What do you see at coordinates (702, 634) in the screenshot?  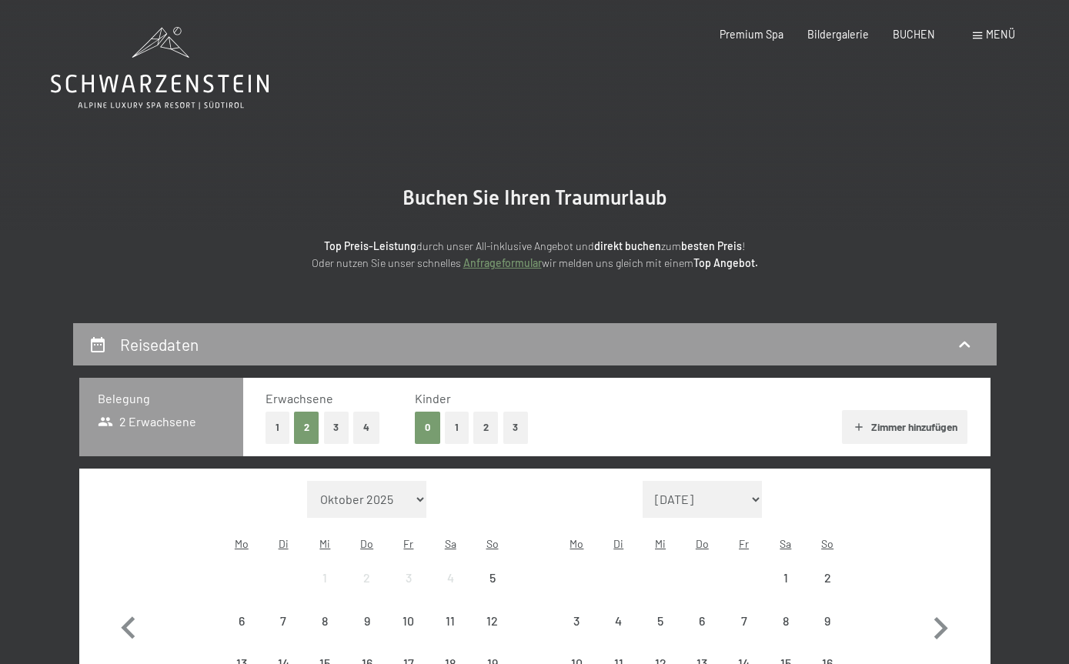 I see `div: 6` at bounding box center [702, 634].